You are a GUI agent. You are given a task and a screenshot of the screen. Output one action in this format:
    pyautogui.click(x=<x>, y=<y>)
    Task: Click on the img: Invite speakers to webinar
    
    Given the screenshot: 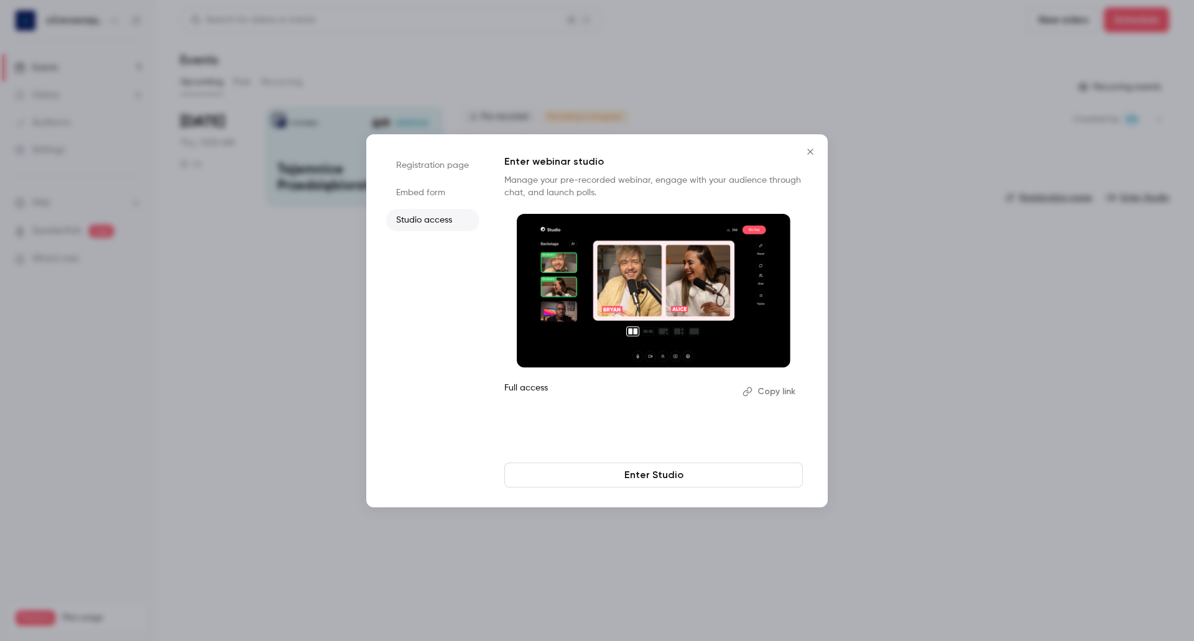 What is the action you would take?
    pyautogui.click(x=654, y=291)
    